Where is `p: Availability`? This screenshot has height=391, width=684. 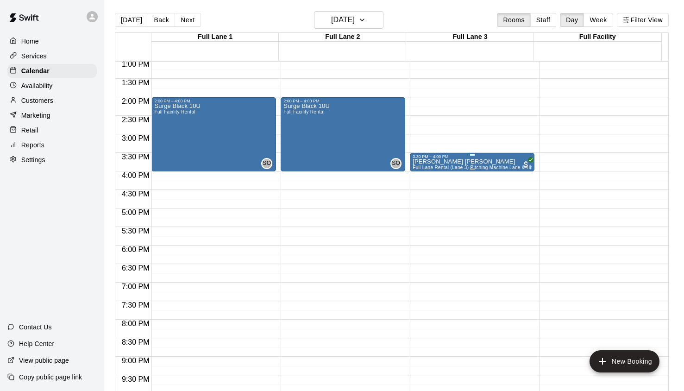 p: Availability is located at coordinates (37, 86).